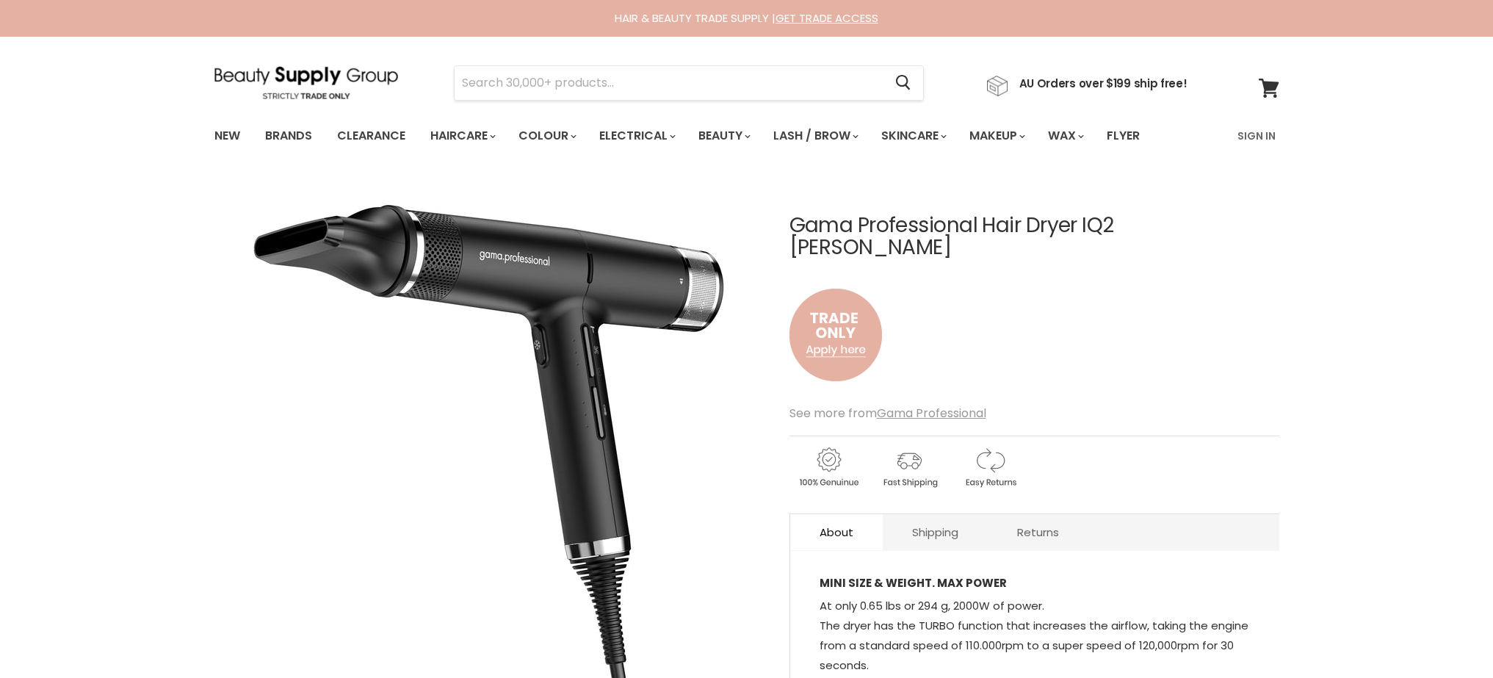  I want to click on form: Product, so click(689, 83).